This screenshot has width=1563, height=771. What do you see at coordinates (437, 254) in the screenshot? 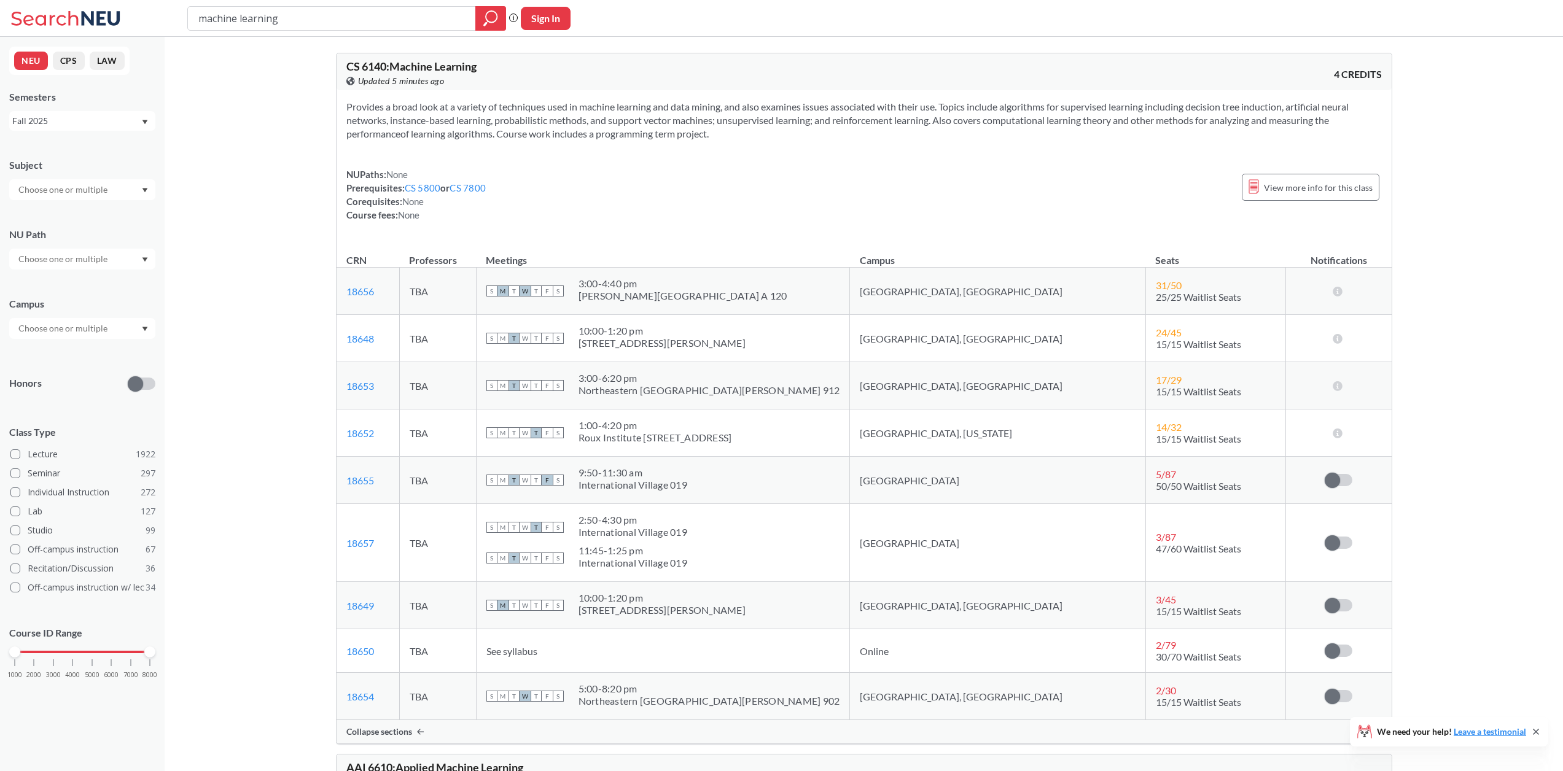
I see `th: Professors` at bounding box center [437, 254].